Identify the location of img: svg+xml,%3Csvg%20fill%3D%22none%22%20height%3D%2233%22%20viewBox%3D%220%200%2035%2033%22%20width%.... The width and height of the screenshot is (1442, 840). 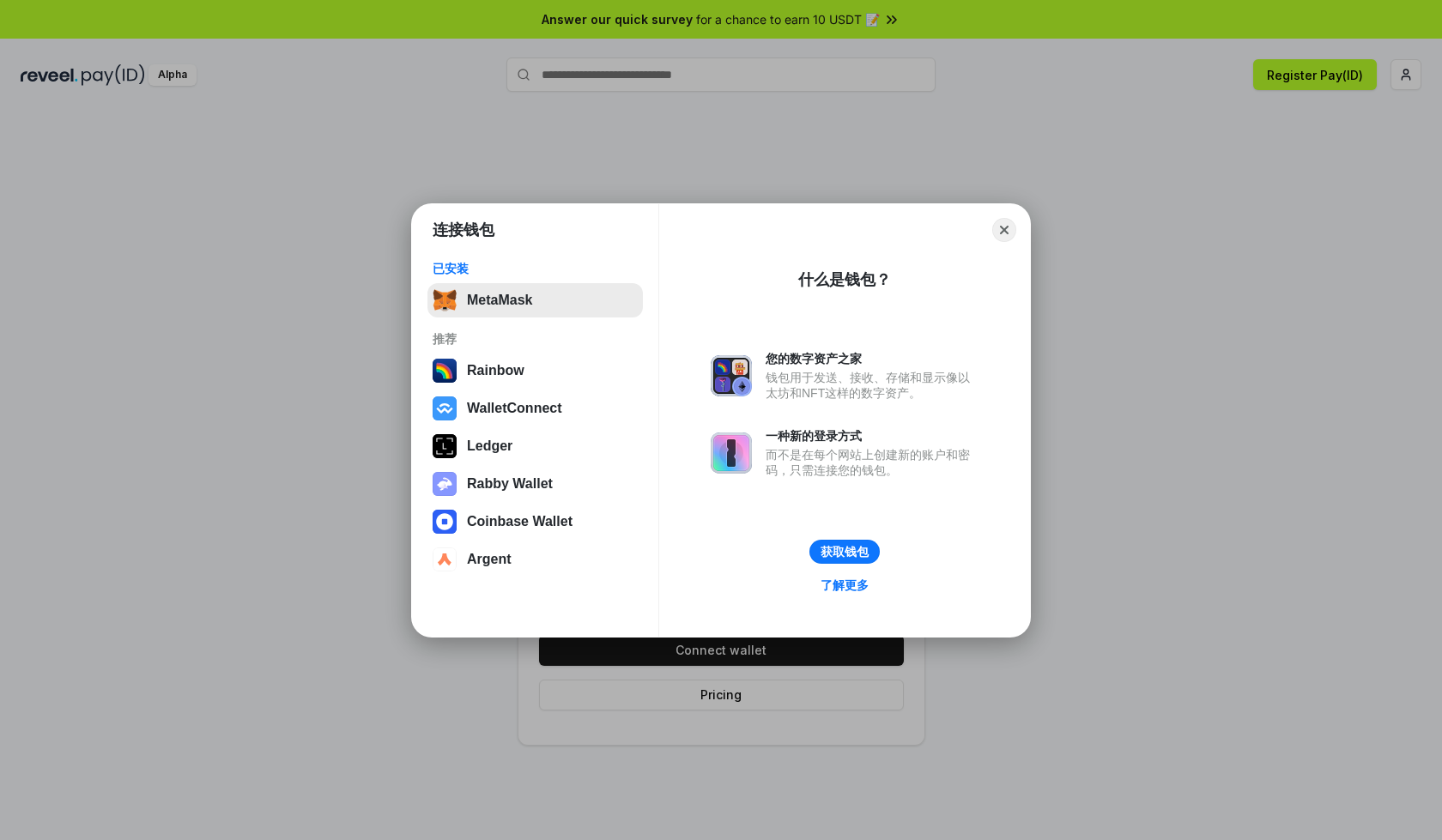
(444, 301).